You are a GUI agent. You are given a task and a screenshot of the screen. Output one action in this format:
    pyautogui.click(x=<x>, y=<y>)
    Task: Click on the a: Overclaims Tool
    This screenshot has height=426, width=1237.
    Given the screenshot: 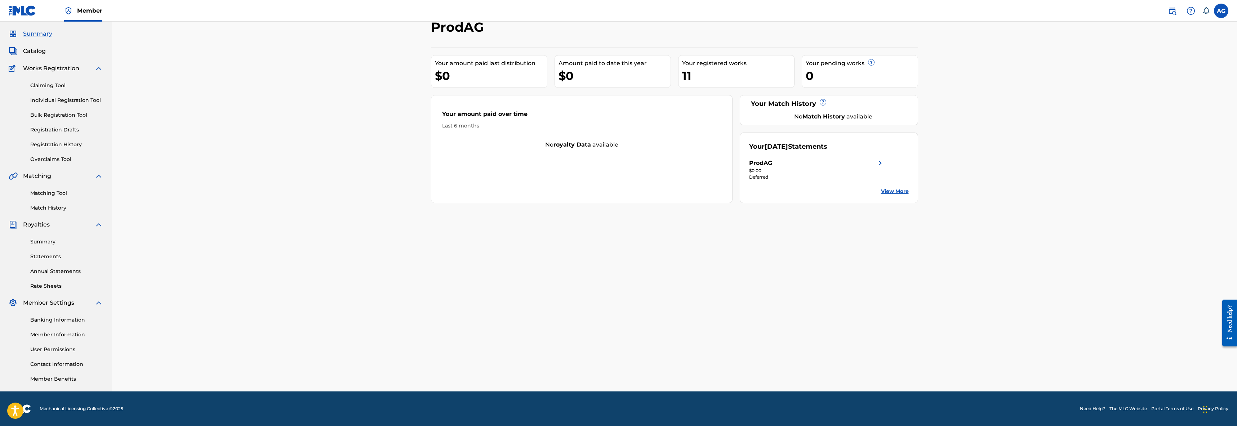 What is the action you would take?
    pyautogui.click(x=67, y=159)
    